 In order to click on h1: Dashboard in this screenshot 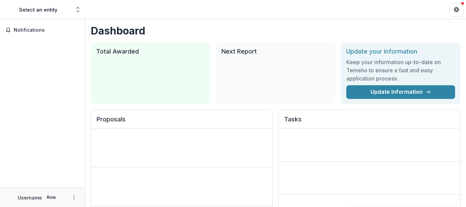, I will do `click(275, 31)`.